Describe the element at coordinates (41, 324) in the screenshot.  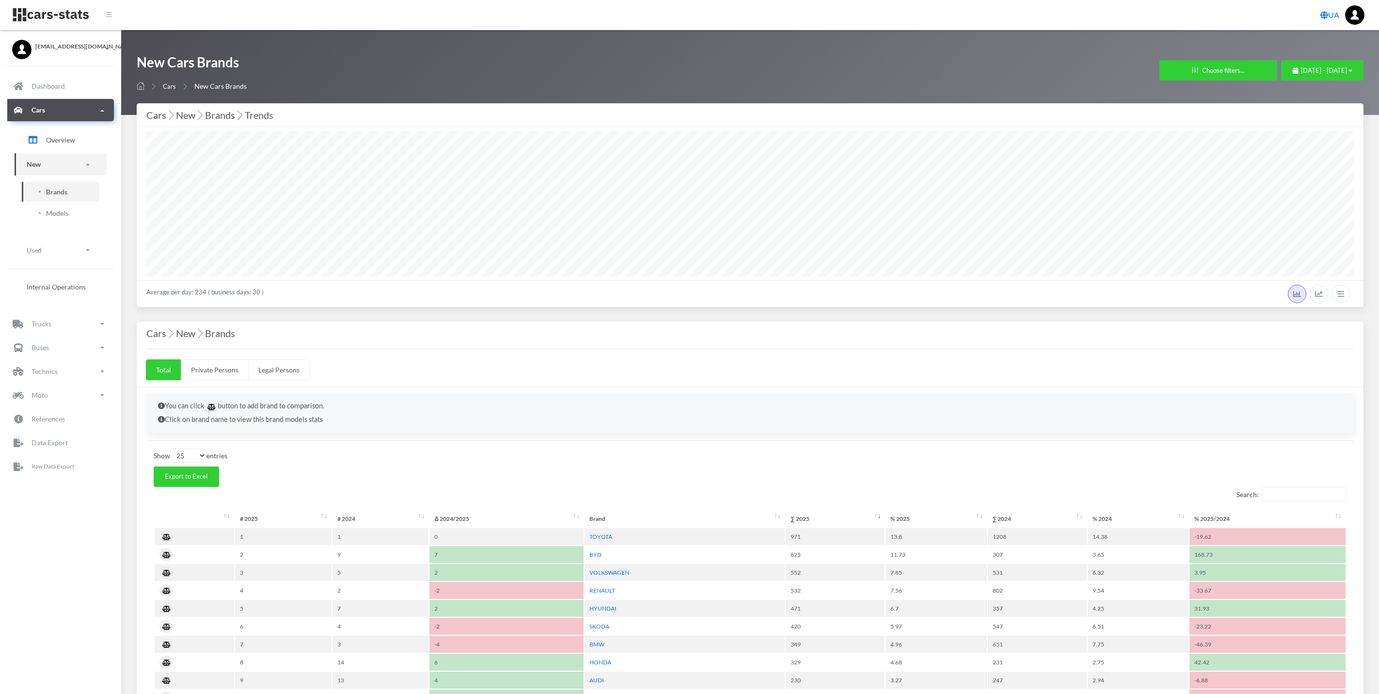
I see `p: Trucks` at that location.